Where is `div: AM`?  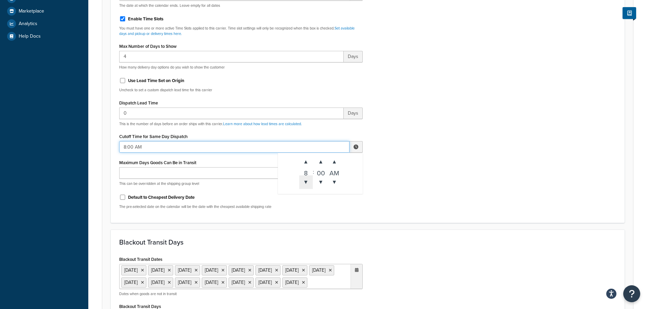 div: AM is located at coordinates (334, 172).